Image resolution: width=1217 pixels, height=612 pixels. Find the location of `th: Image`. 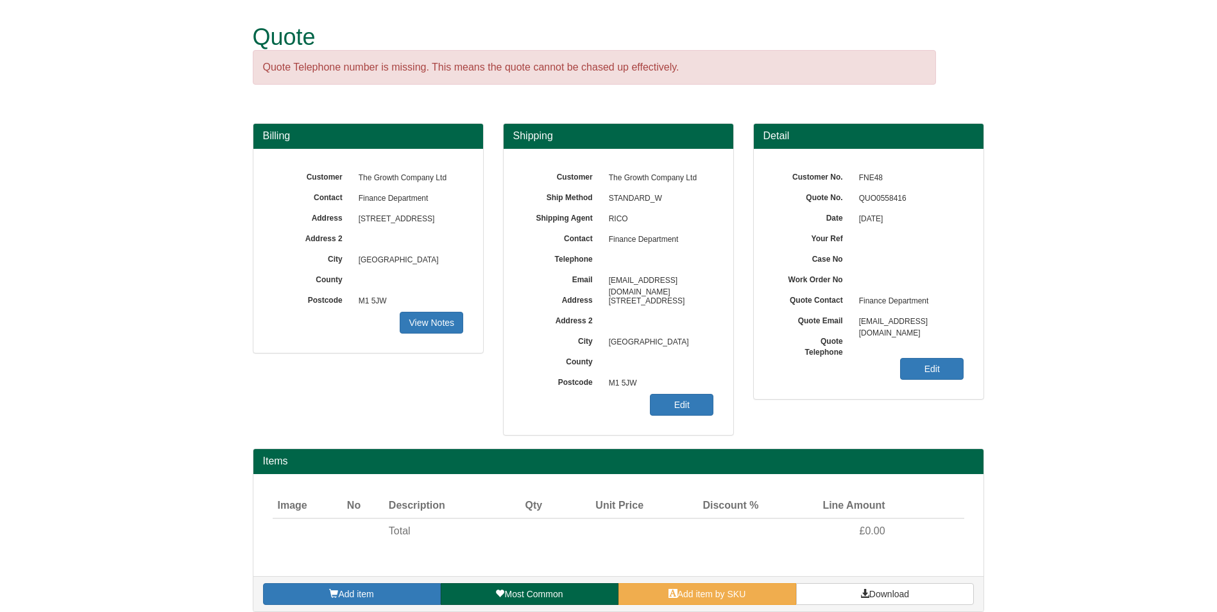

th: Image is located at coordinates (307, 506).